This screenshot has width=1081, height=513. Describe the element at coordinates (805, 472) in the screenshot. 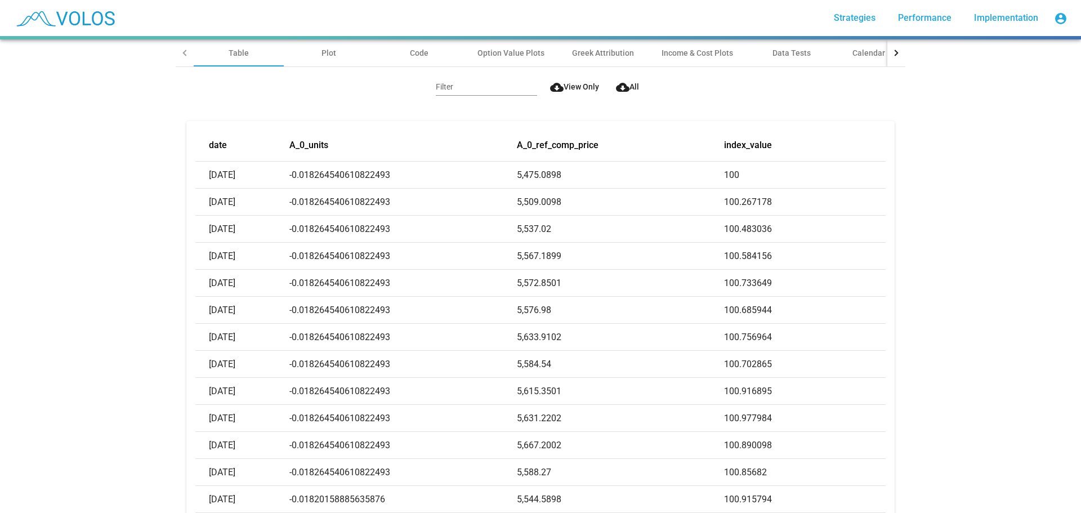

I see `td: 100.85682` at that location.